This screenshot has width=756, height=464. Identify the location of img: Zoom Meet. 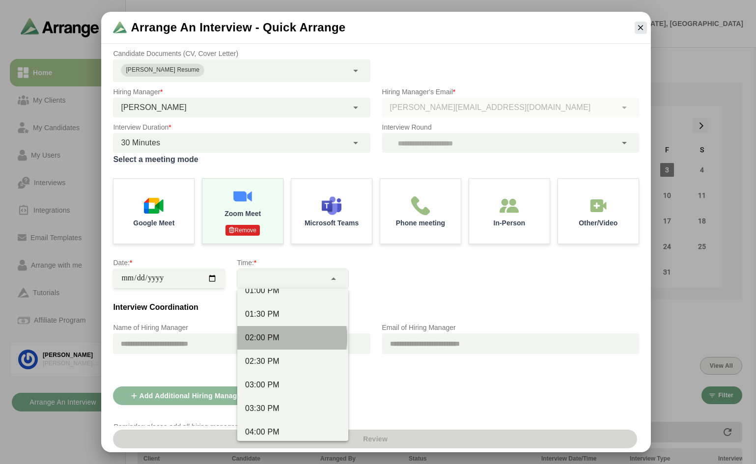
(243, 196).